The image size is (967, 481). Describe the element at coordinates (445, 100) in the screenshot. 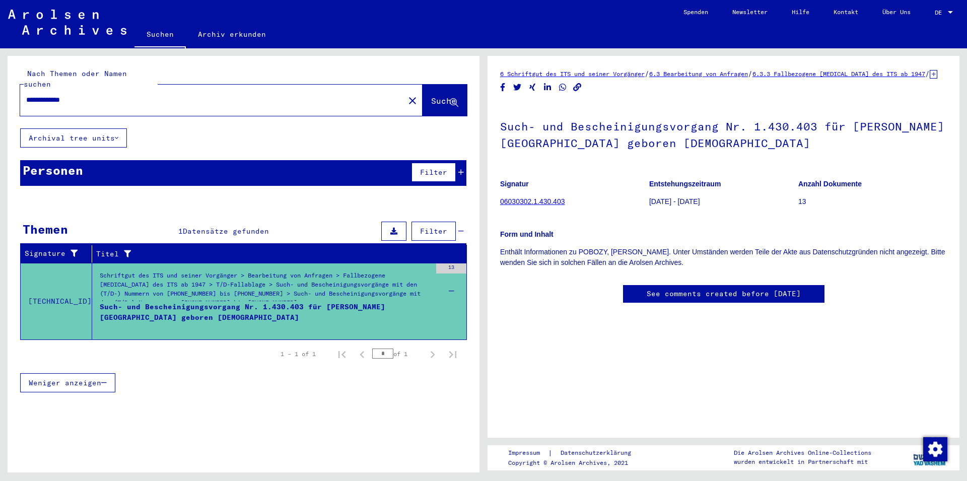

I see `button: Suche` at that location.